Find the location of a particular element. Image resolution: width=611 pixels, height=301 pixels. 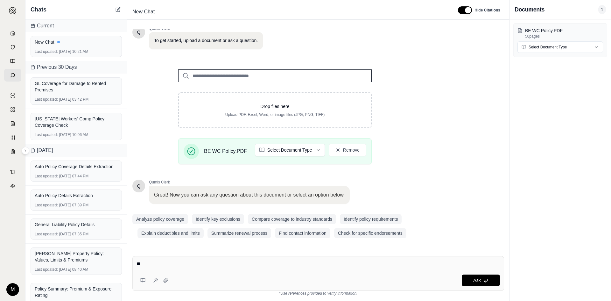

a: Documents Vault is located at coordinates (13, 47).